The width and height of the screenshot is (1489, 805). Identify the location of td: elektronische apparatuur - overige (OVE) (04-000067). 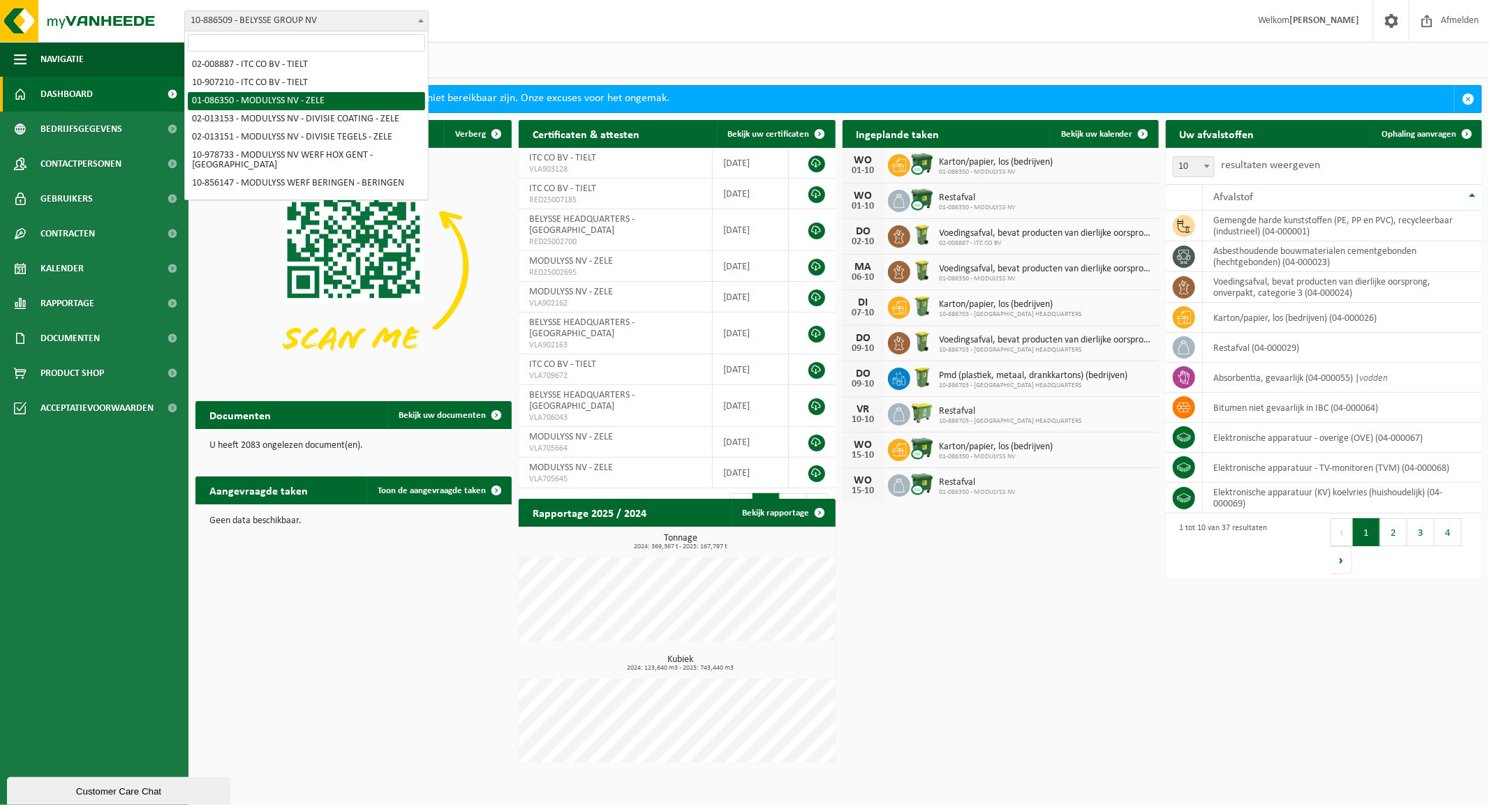
(1342, 438).